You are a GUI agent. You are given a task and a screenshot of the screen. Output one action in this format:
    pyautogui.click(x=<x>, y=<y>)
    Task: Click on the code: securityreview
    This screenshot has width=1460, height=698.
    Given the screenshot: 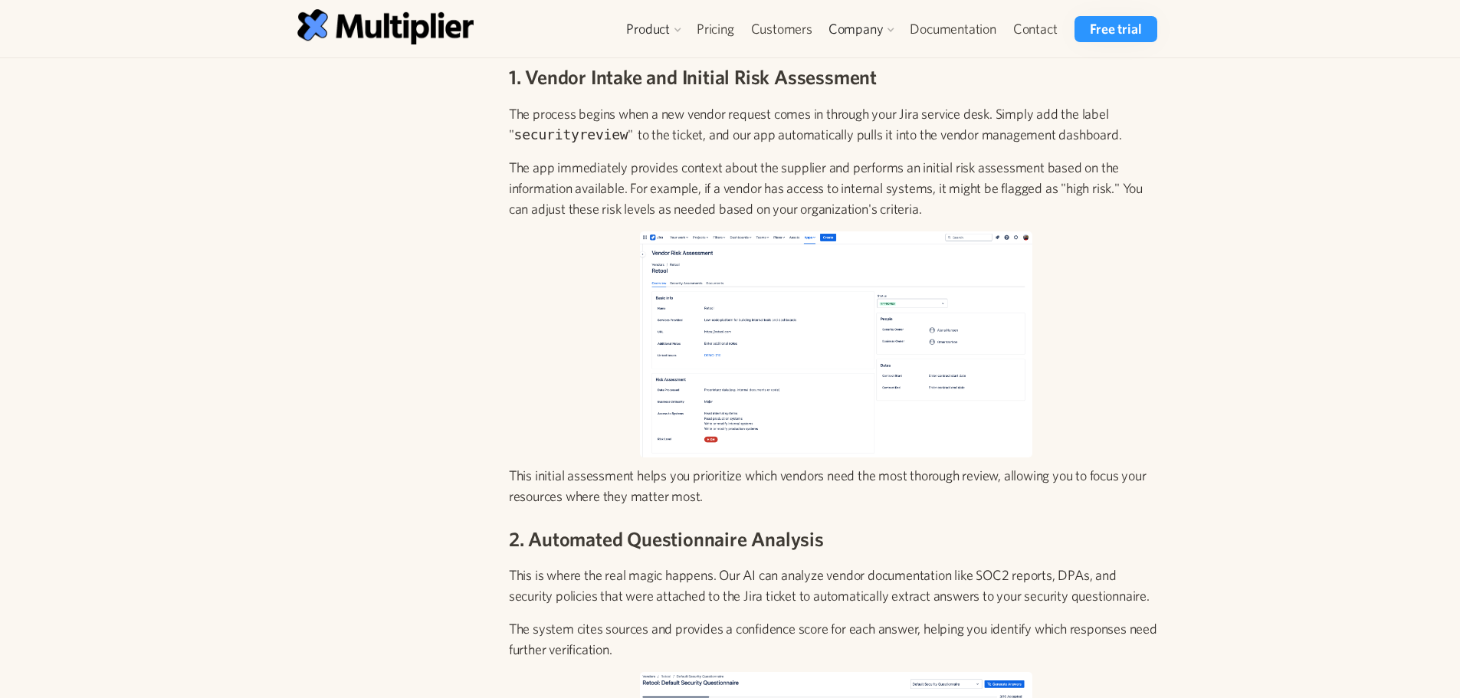 What is the action you would take?
    pyautogui.click(x=571, y=134)
    